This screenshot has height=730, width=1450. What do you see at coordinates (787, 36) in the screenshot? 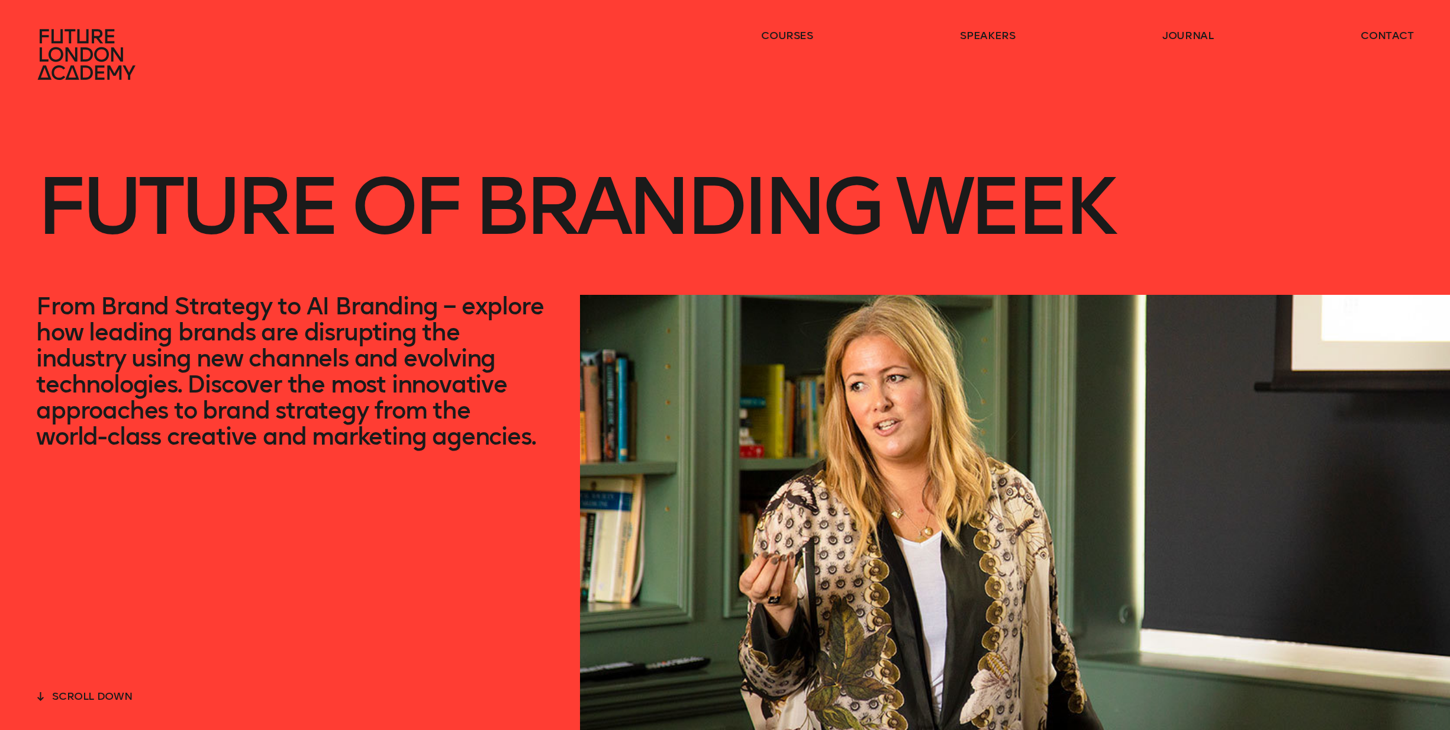
I see `a: courses` at bounding box center [787, 36].